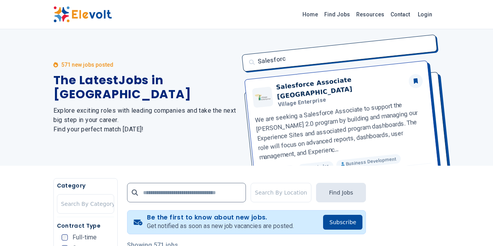 The image size is (493, 246). Describe the element at coordinates (425, 14) in the screenshot. I see `a: Login` at that location.